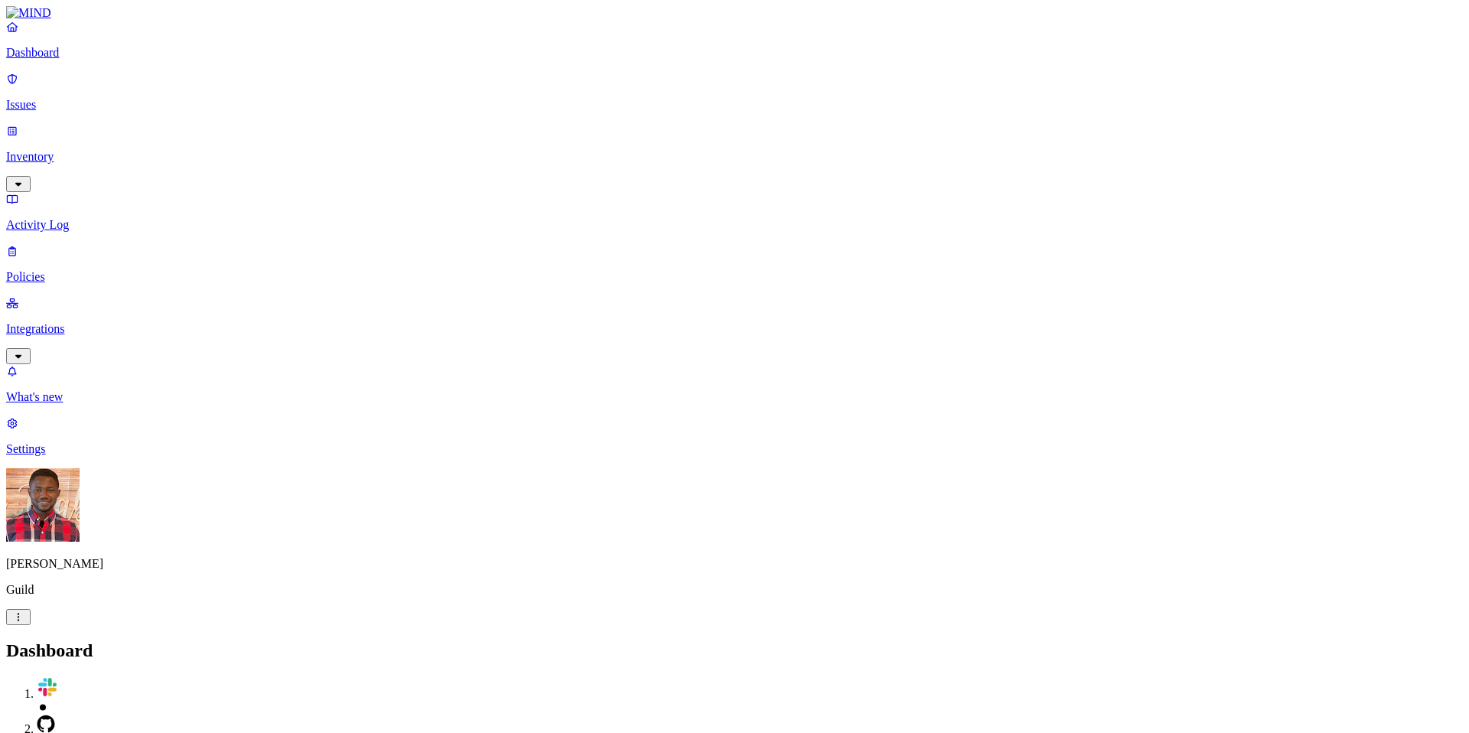  What do you see at coordinates (734, 157) in the screenshot?
I see `p: Inventory` at bounding box center [734, 157].